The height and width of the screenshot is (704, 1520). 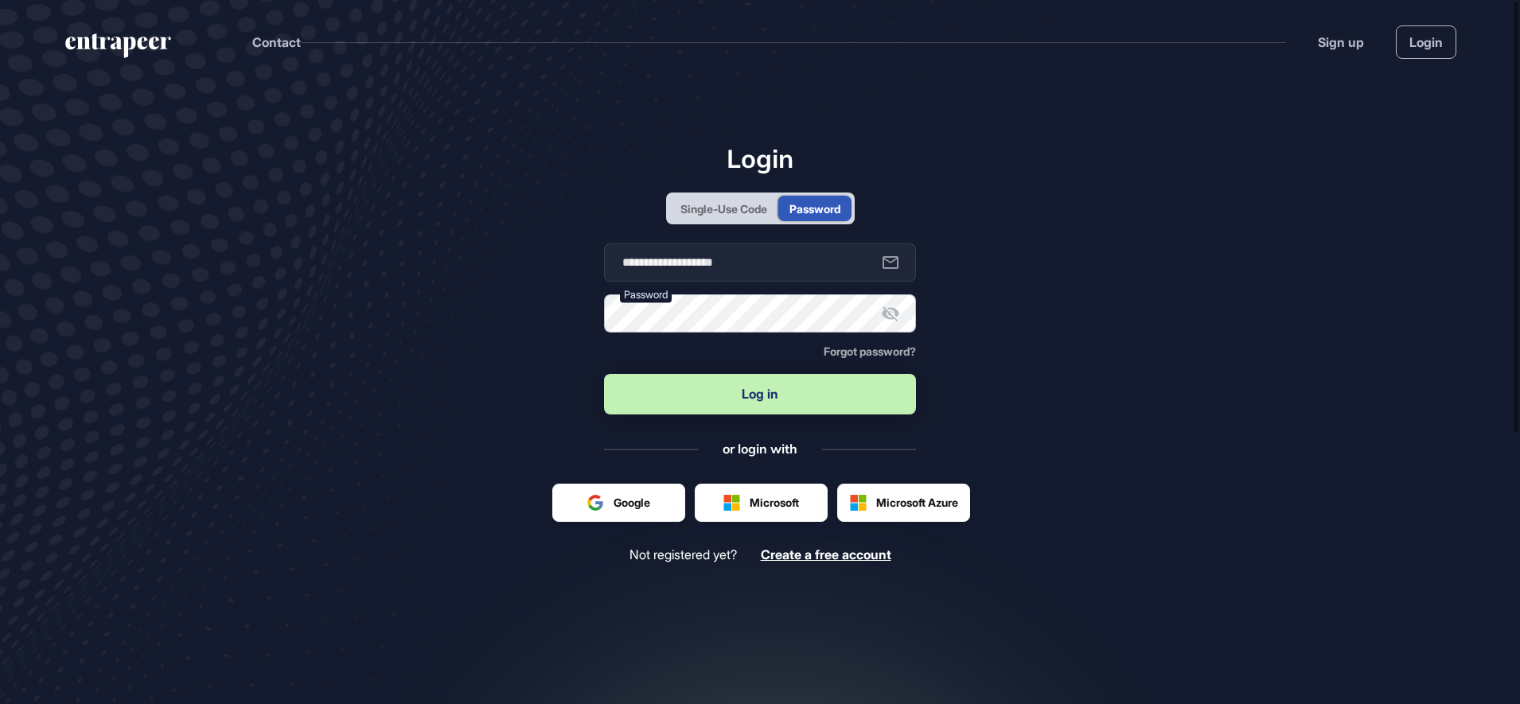 I want to click on a: Forgot password?, so click(x=870, y=352).